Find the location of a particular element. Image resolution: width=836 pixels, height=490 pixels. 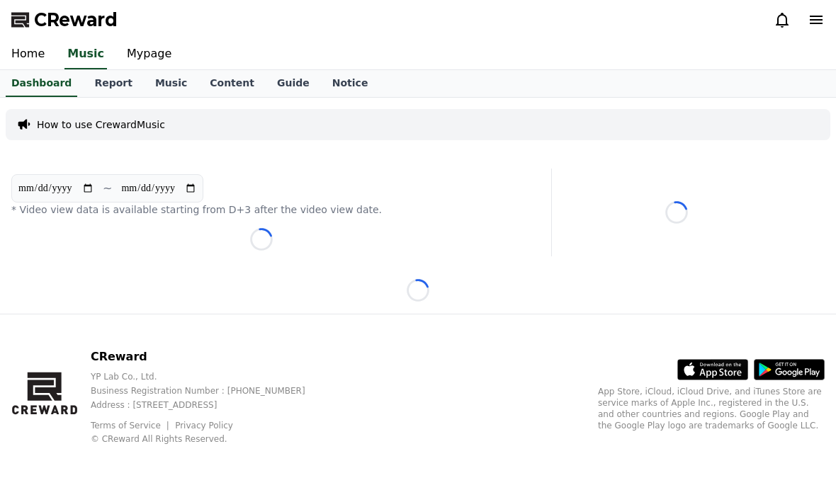

p: YP Lab Co., Ltd. is located at coordinates (209, 377).